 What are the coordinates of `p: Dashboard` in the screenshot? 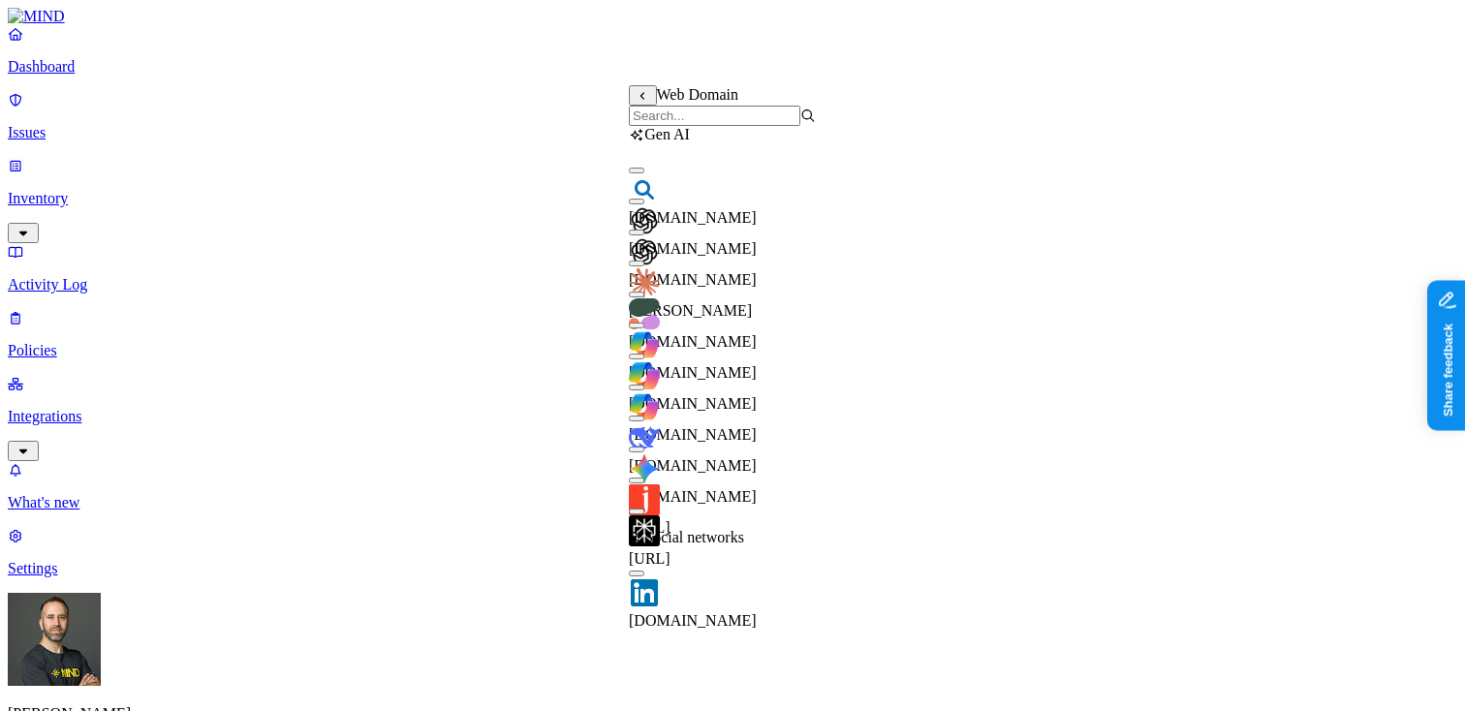 It's located at (732, 67).